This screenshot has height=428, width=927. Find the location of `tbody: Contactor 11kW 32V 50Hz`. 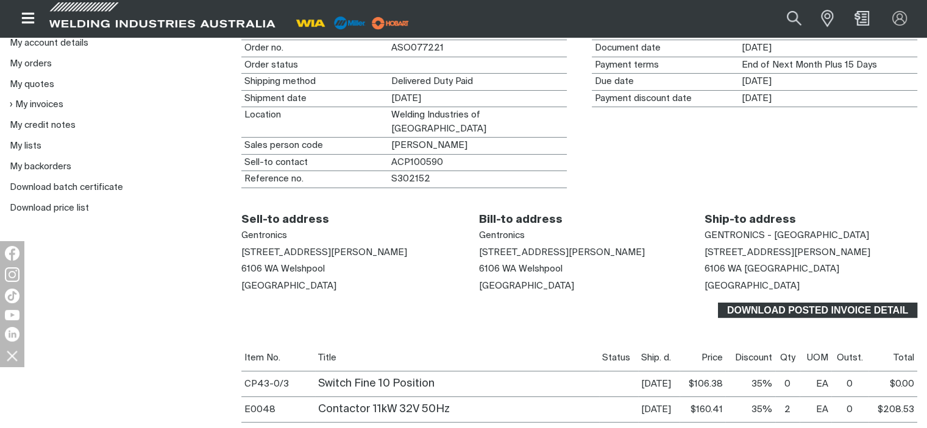

tbody: Contactor 11kW 32V 50Hz is located at coordinates (579, 410).